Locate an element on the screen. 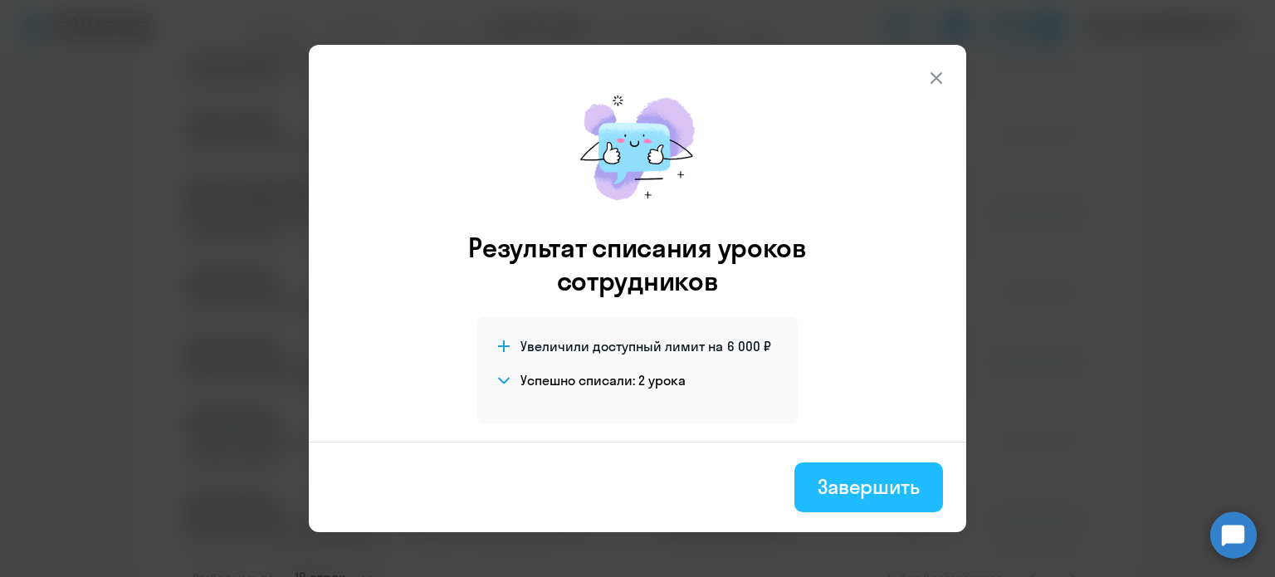  span: Увеличили доступный лимит на is located at coordinates (622, 346).